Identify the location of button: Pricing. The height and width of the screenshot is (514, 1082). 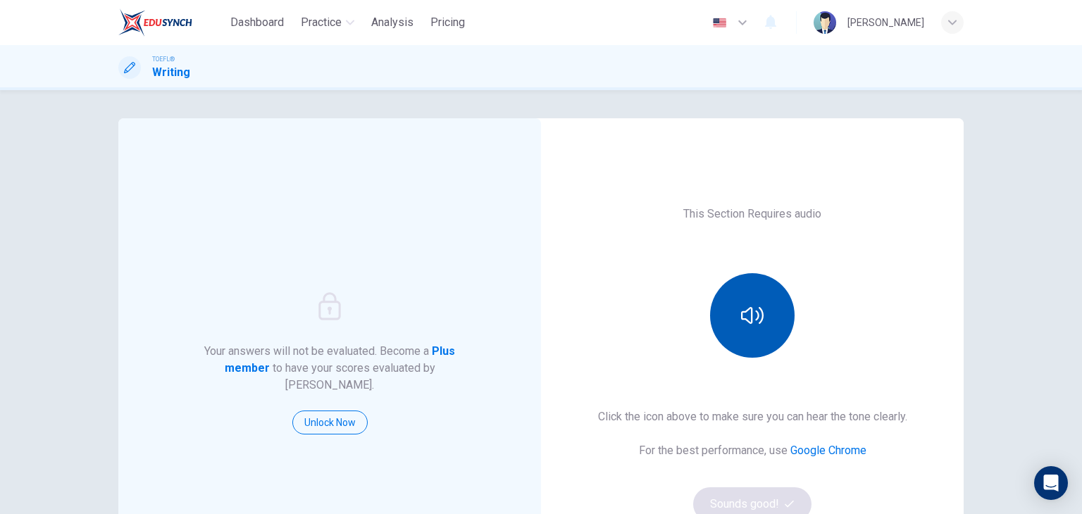
(447, 23).